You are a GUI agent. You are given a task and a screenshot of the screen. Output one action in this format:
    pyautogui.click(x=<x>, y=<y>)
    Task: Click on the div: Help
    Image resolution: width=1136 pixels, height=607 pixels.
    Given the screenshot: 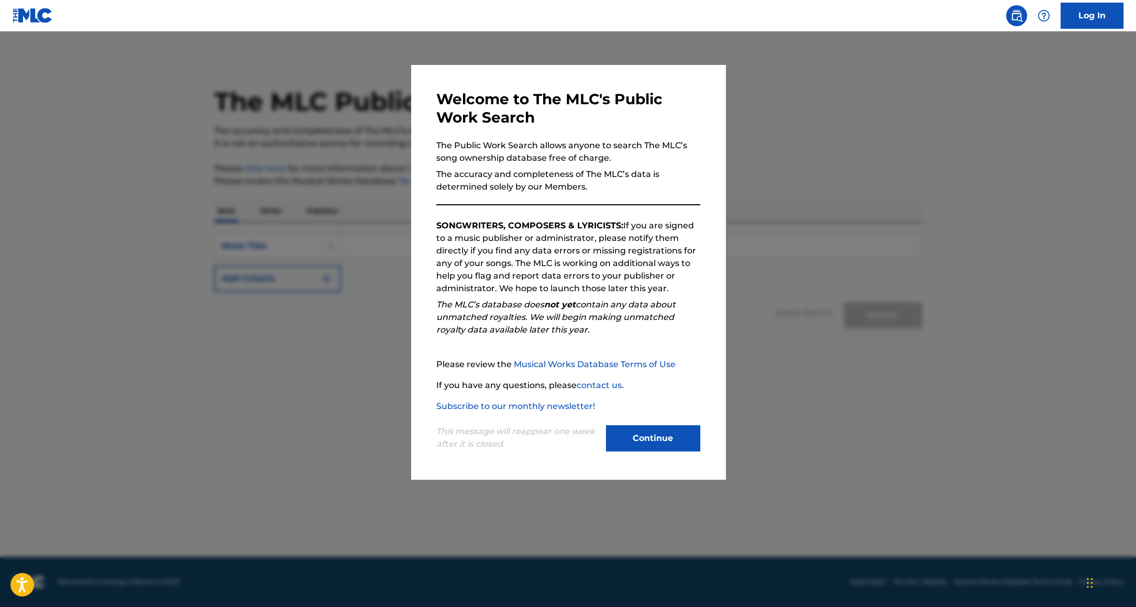 What is the action you would take?
    pyautogui.click(x=1044, y=16)
    